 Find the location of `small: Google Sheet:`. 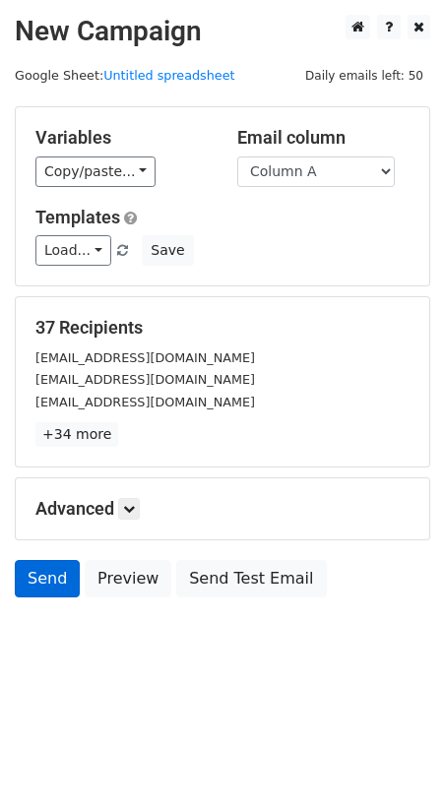

small: Google Sheet: is located at coordinates (125, 75).